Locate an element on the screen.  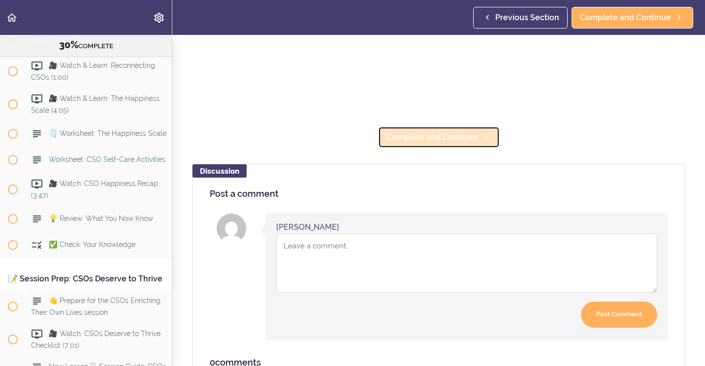
div: Discussion is located at coordinates (220, 171).